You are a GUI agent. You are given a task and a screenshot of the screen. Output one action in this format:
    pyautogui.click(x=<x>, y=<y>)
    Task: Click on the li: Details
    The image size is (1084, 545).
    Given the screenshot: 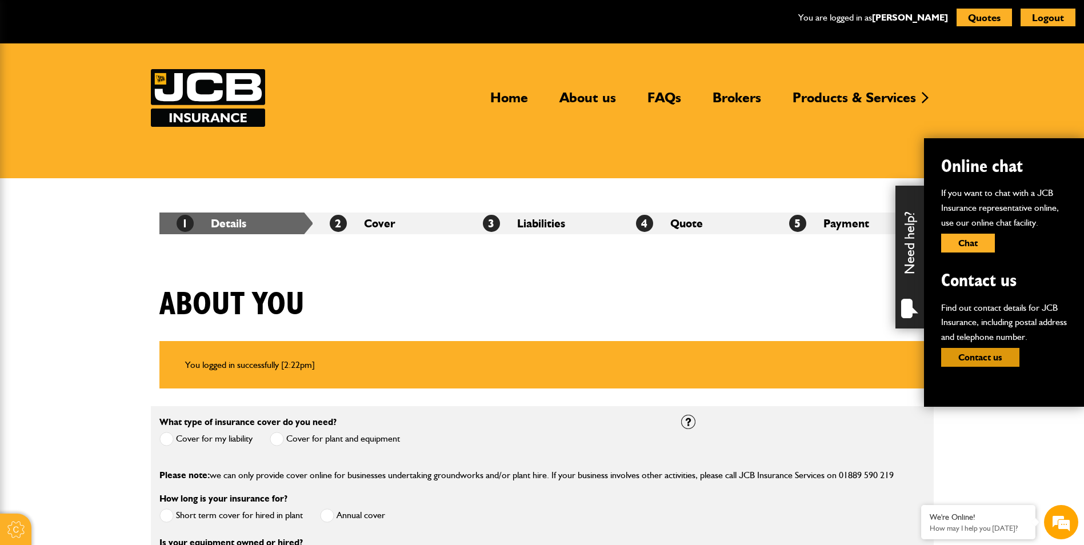 What is the action you would take?
    pyautogui.click(x=236, y=224)
    